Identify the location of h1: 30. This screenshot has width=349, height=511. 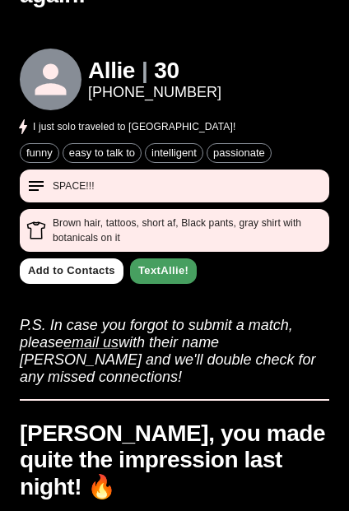
(166, 71).